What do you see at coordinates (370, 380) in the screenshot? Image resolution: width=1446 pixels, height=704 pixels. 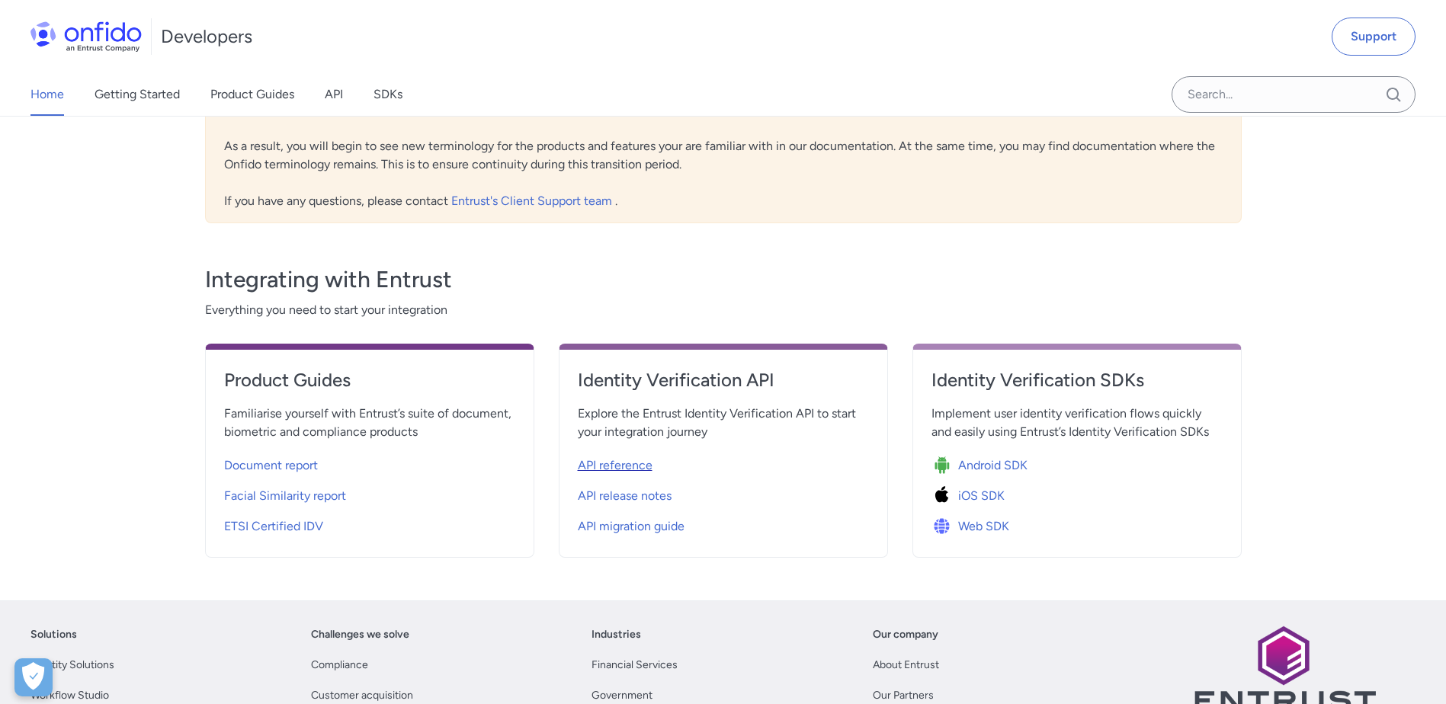 I see `h4: Product Guides` at bounding box center [370, 380].